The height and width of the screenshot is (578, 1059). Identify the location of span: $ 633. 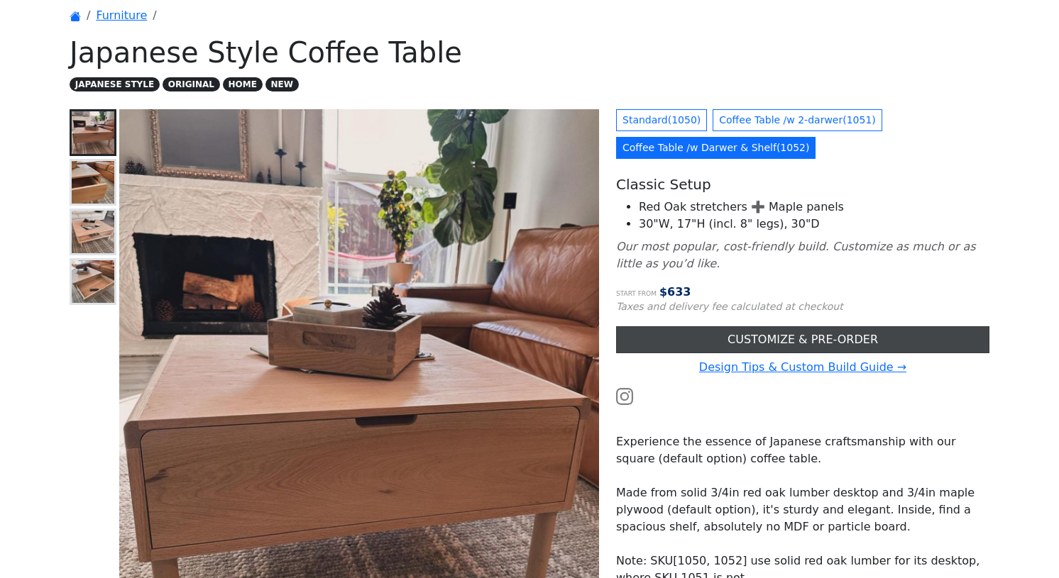
(675, 292).